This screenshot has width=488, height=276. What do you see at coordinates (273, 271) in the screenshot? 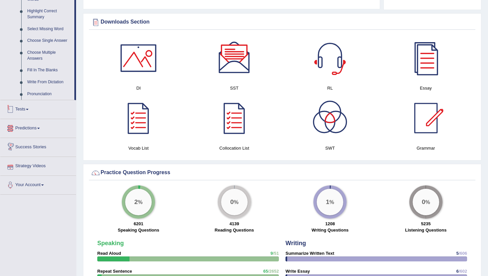
I see `span: /2652` at bounding box center [273, 271].